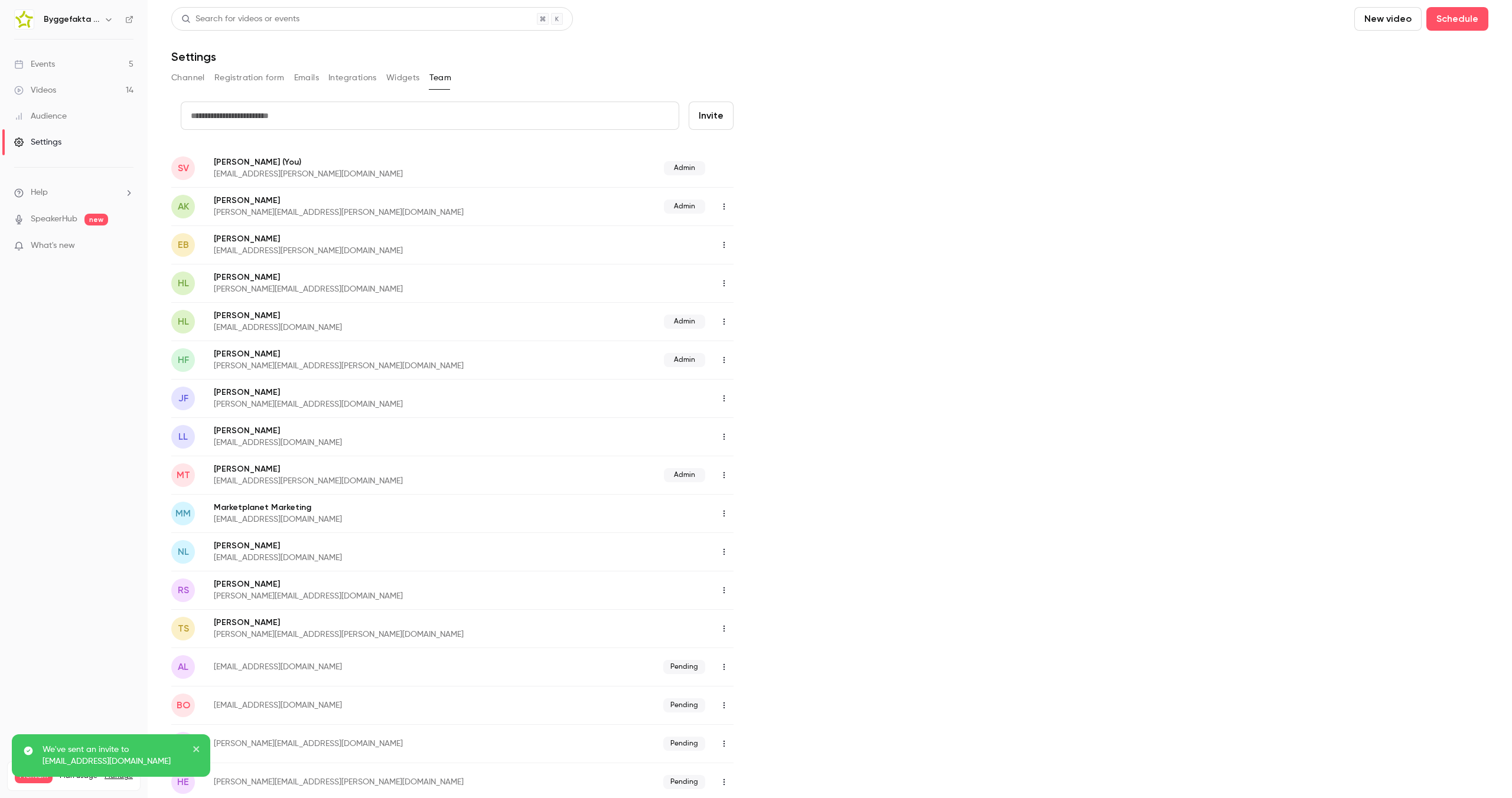  Describe the element at coordinates (183, 705) in the screenshot. I see `span: bo` at that location.